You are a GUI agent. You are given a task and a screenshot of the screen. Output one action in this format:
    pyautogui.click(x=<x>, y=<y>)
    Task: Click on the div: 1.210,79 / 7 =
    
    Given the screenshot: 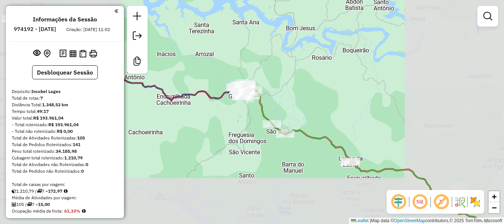 What is the action you would take?
    pyautogui.click(x=65, y=191)
    